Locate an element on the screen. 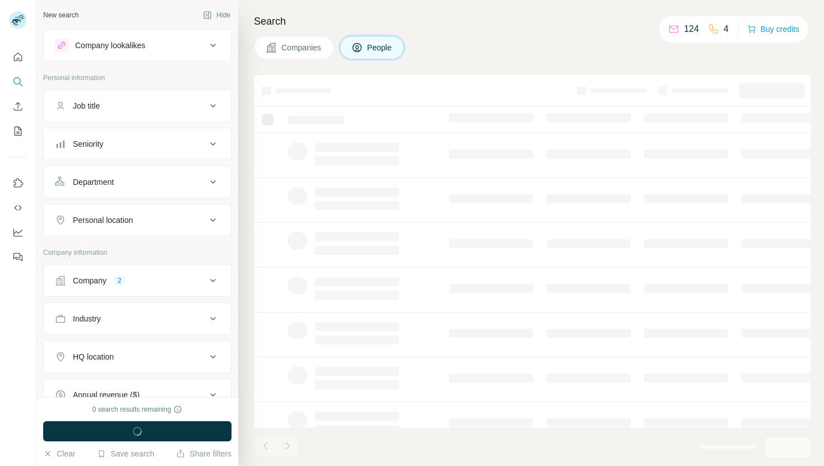 This screenshot has width=824, height=466. div: 2 is located at coordinates (119, 281).